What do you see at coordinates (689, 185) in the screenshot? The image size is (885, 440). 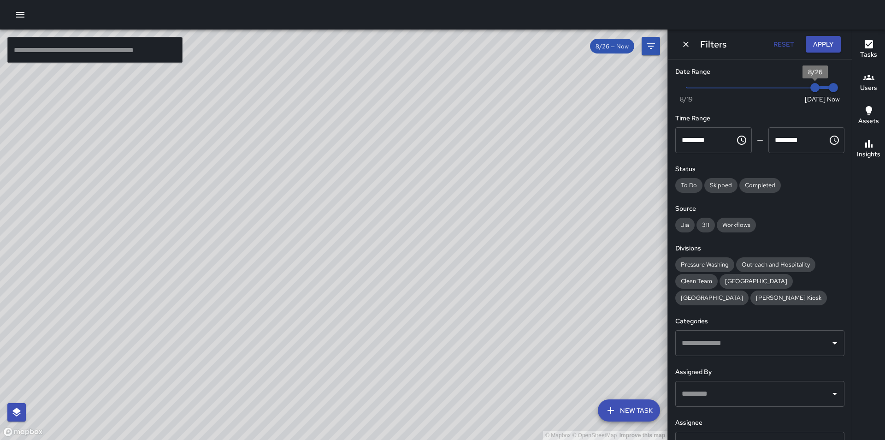 I see `div: To Do` at bounding box center [689, 185].